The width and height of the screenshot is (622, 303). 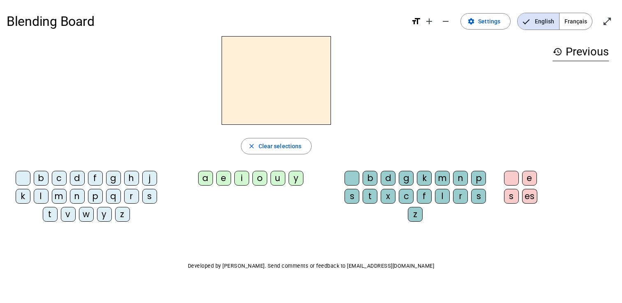 What do you see at coordinates (471, 21) in the screenshot?
I see `mat-icon: settings` at bounding box center [471, 21].